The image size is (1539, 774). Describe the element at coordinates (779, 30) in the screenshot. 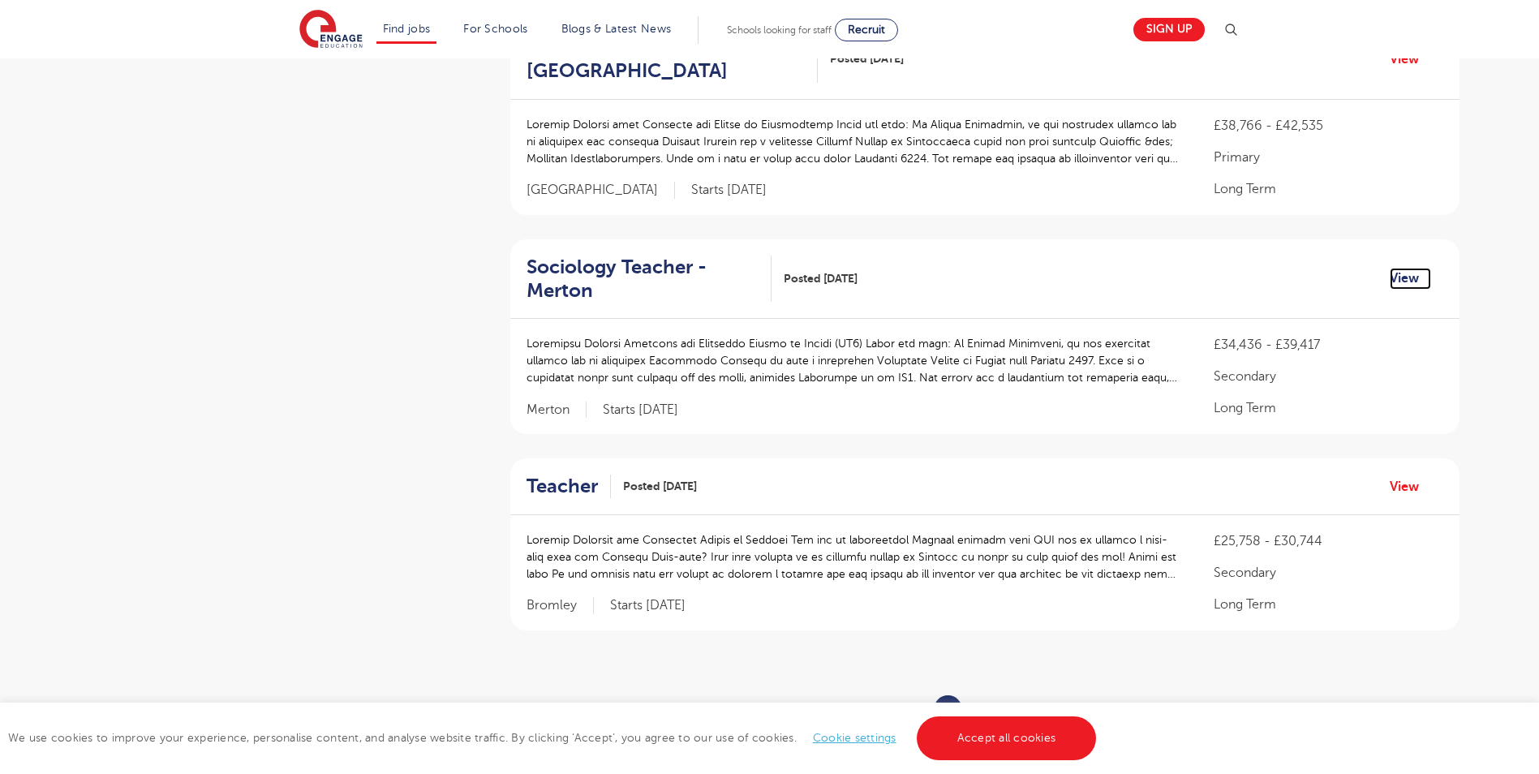

I see `span: Schools looking for staff` at that location.